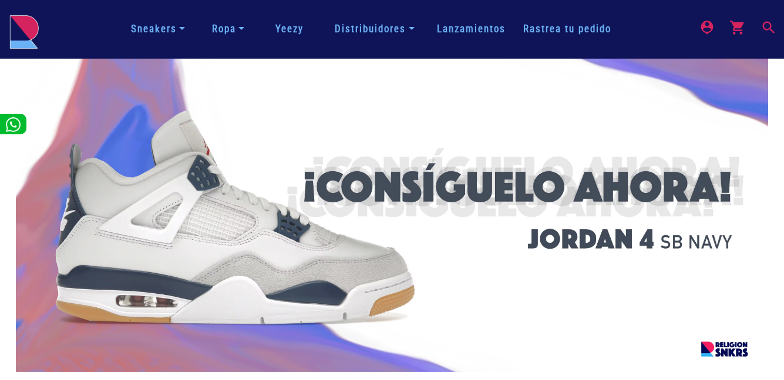 Image resolution: width=784 pixels, height=380 pixels. What do you see at coordinates (228, 29) in the screenshot?
I see `a: Ropa` at bounding box center [228, 29].